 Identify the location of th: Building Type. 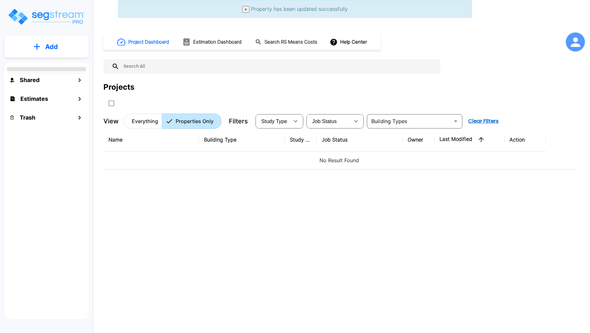
(242, 140).